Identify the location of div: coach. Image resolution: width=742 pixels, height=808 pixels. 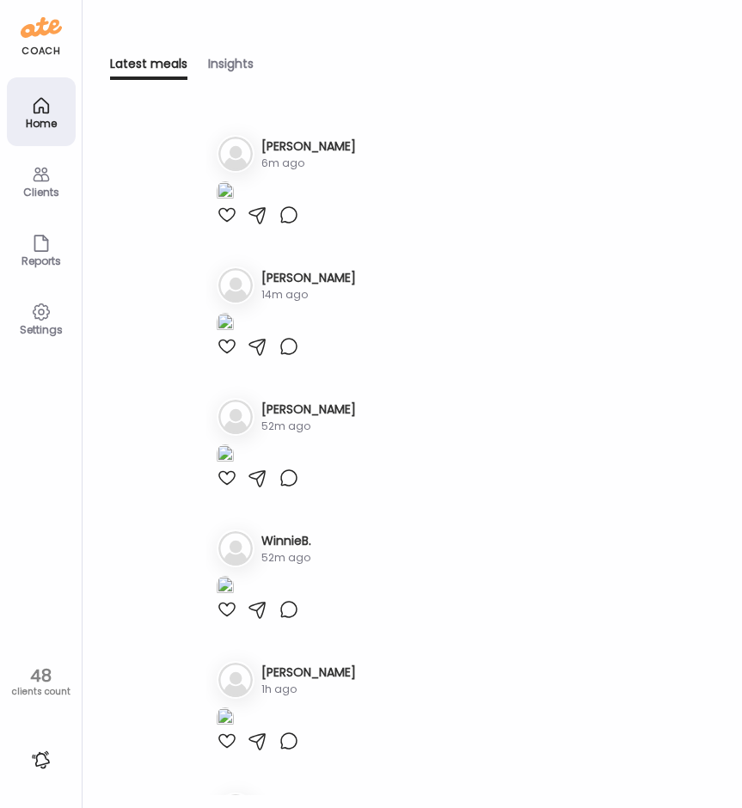
(40, 51).